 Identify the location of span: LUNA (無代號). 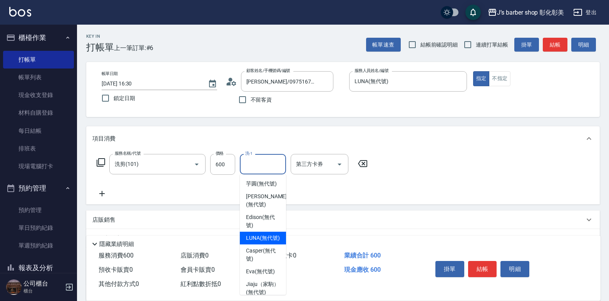
(263, 238).